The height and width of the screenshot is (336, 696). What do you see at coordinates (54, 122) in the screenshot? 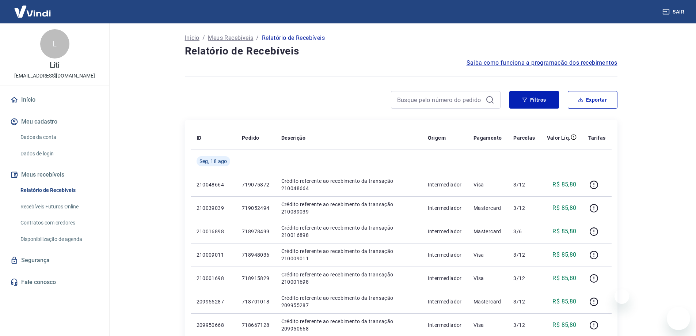
I see `button: Meu cadastro` at bounding box center [54, 122].